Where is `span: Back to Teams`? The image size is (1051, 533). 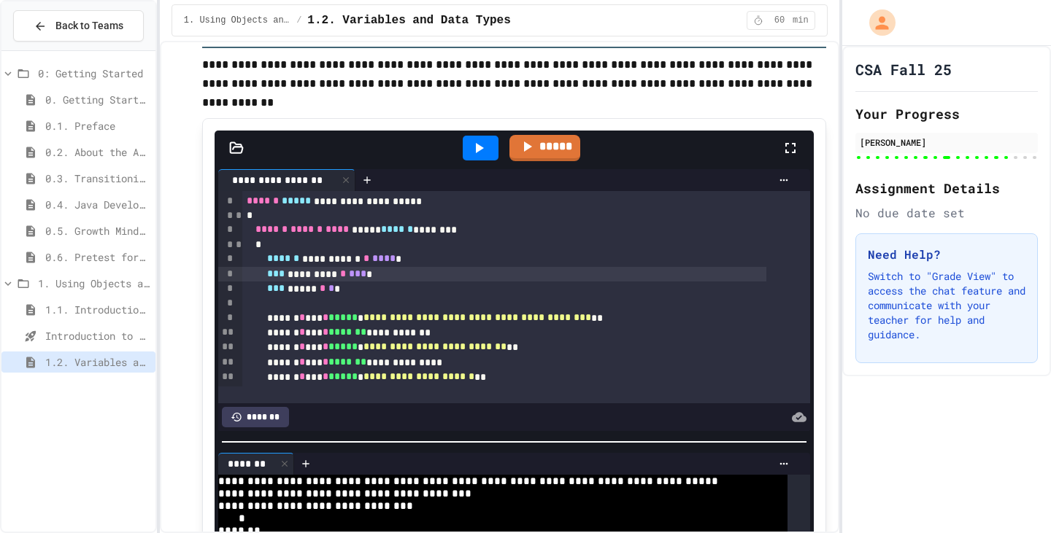
span: Back to Teams is located at coordinates (89, 26).